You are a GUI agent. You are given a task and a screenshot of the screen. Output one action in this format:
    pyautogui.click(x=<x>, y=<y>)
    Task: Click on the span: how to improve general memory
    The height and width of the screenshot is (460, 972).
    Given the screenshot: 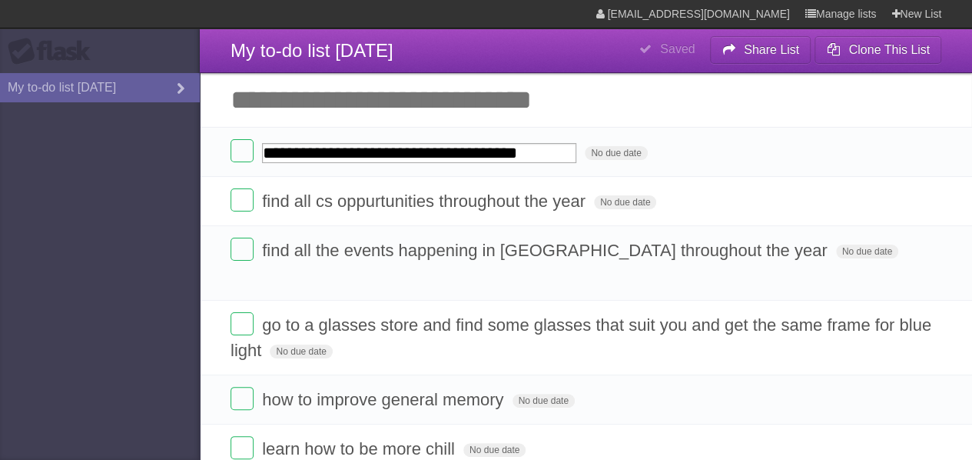 What is the action you would take?
    pyautogui.click(x=384, y=399)
    